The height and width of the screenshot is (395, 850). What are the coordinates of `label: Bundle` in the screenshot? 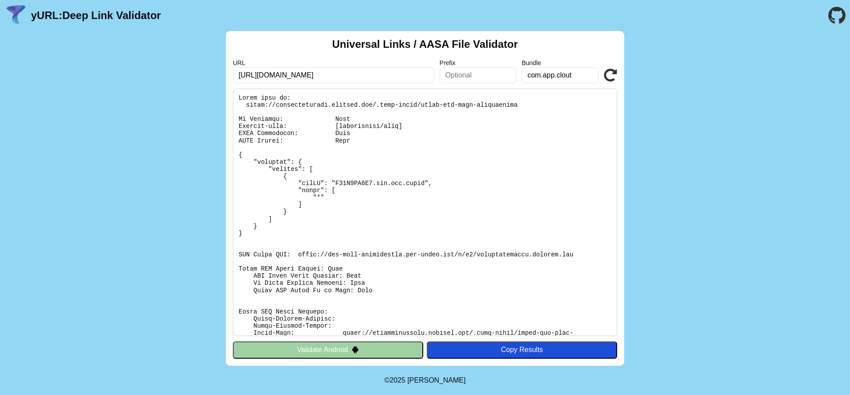 It's located at (560, 63).